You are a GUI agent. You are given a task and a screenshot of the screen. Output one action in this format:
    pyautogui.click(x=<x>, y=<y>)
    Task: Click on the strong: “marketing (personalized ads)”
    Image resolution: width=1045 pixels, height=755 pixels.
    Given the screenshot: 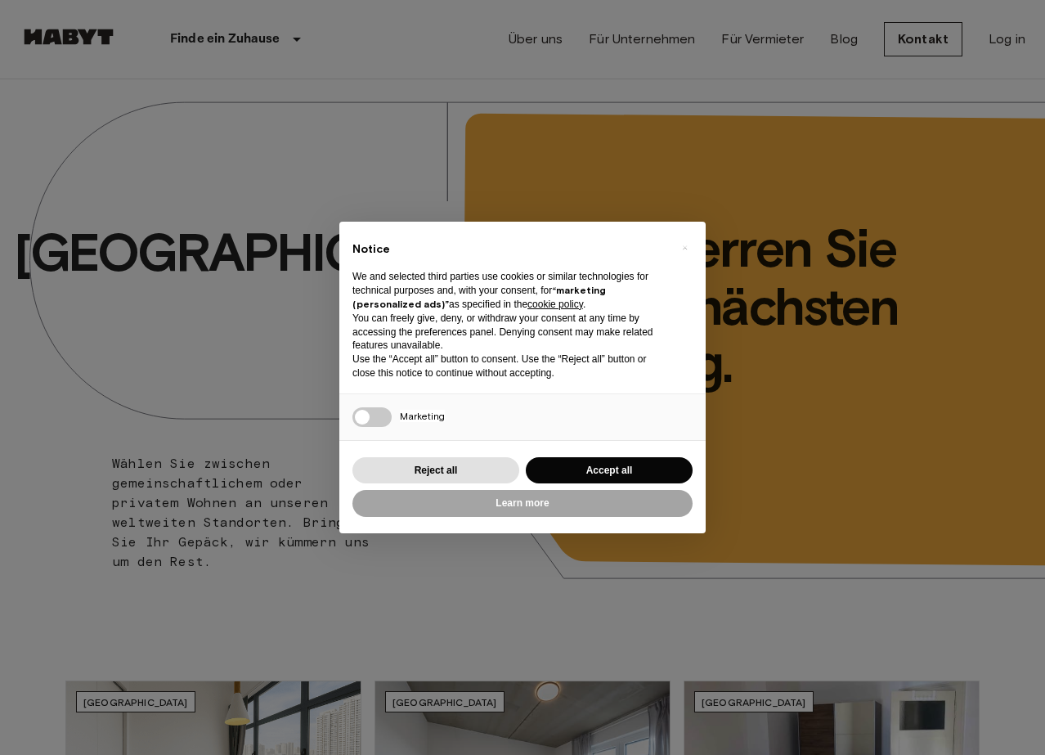 What is the action you would take?
    pyautogui.click(x=479, y=297)
    